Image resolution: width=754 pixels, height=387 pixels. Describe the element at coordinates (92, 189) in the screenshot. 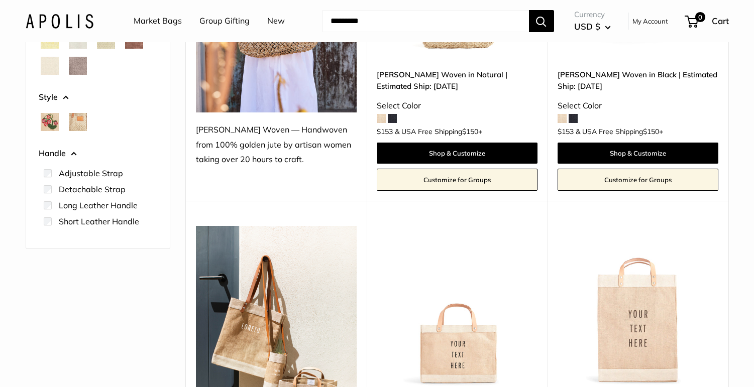

I see `label: Detachable Strap` at that location.